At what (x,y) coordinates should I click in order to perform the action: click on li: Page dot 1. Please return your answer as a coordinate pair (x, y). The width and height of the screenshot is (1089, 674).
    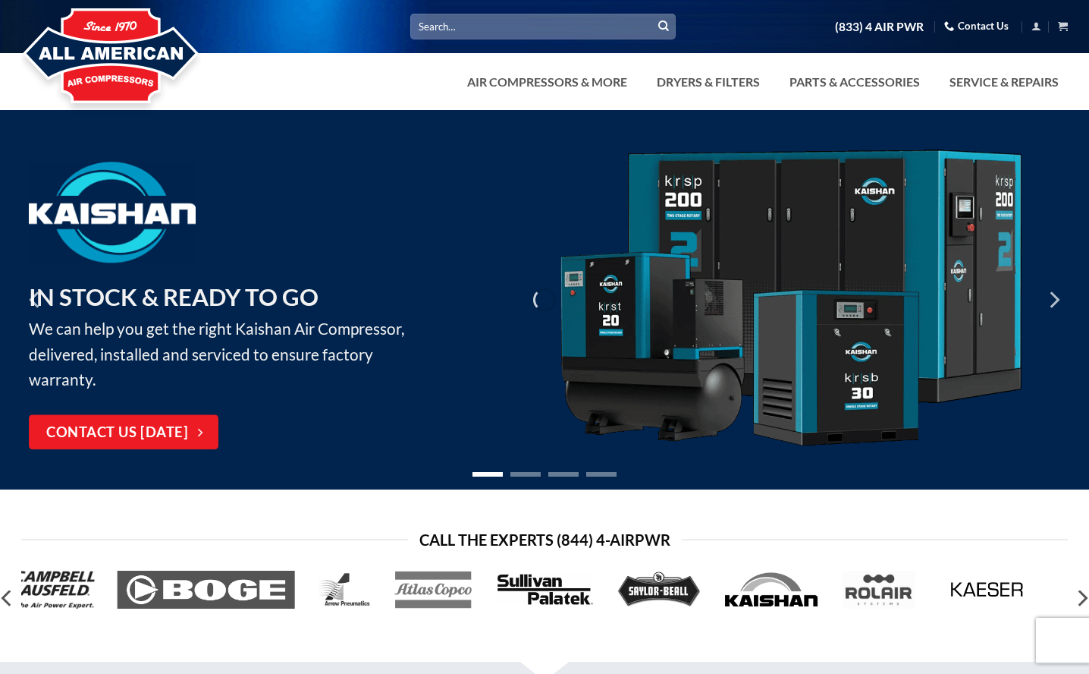
    Looking at the image, I should click on (488, 474).